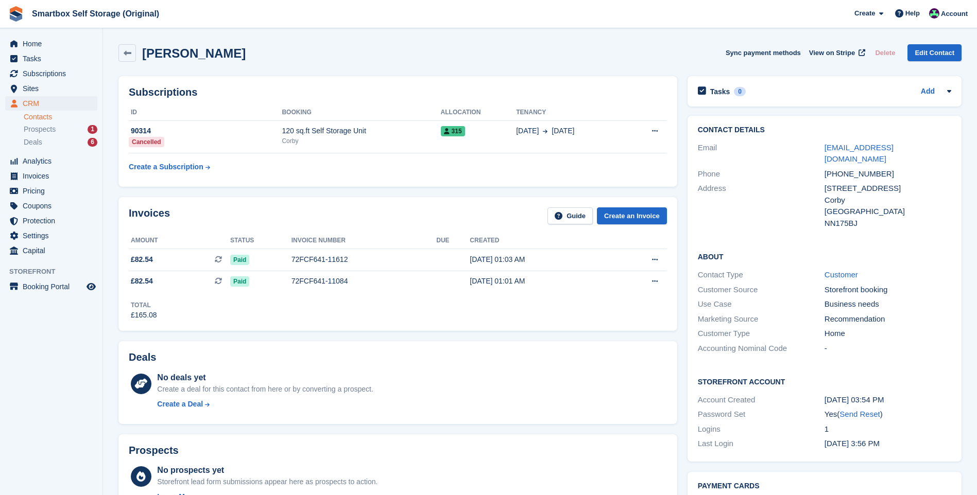  I want to click on span: Coupons, so click(54, 206).